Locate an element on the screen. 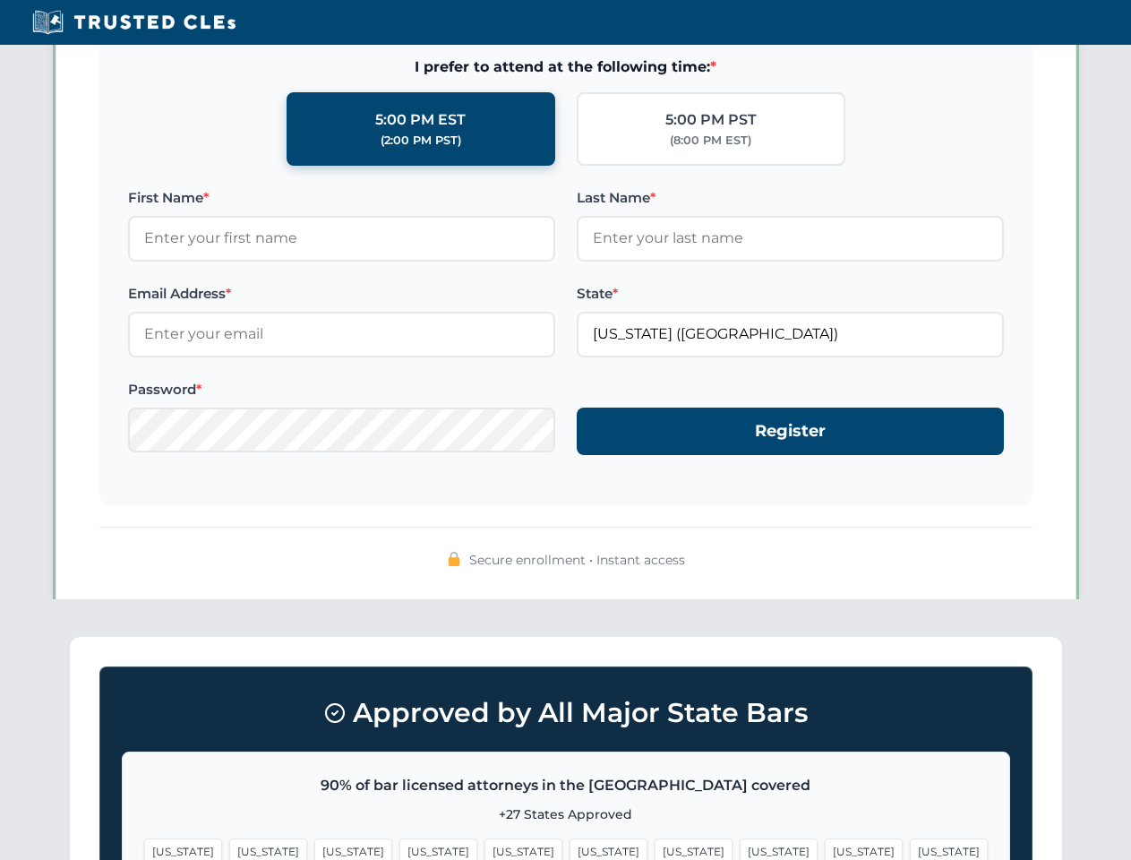  div: 5:00 PM EST is located at coordinates (420, 120).